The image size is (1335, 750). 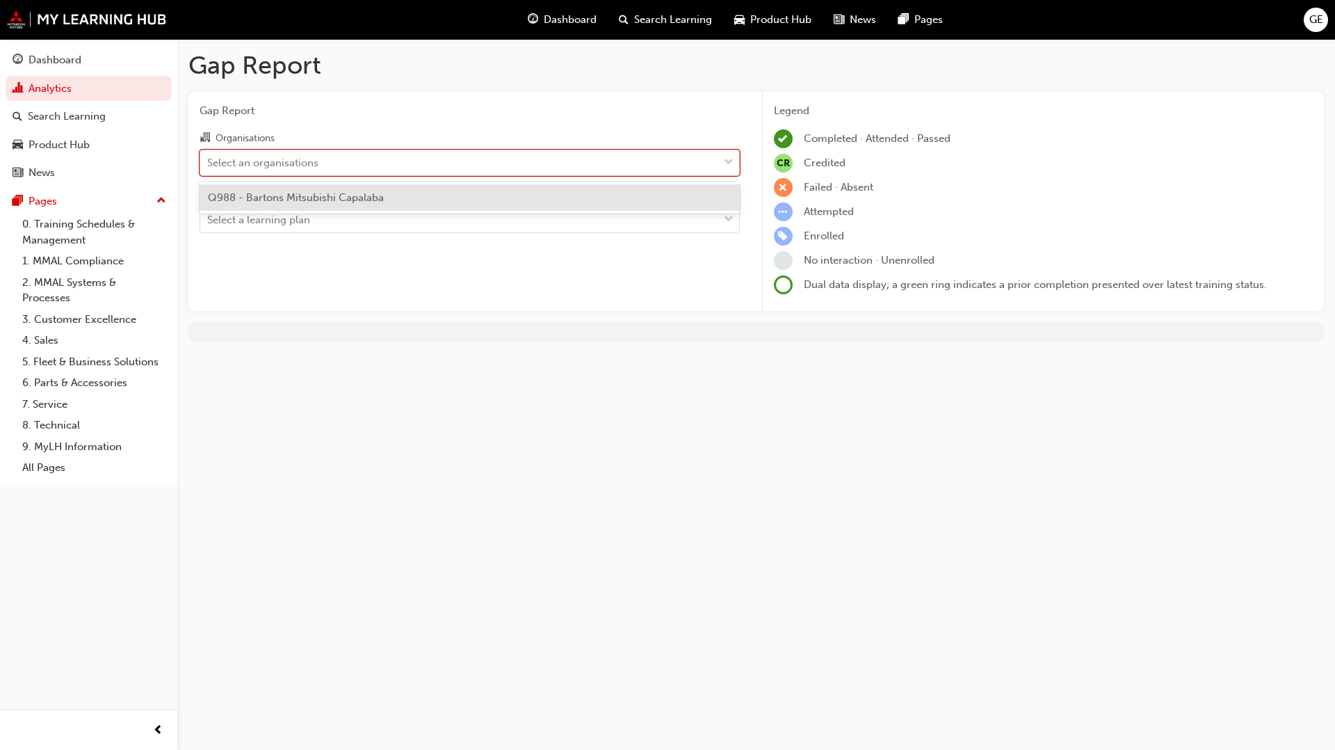 I want to click on a: Product Hub, so click(x=88, y=145).